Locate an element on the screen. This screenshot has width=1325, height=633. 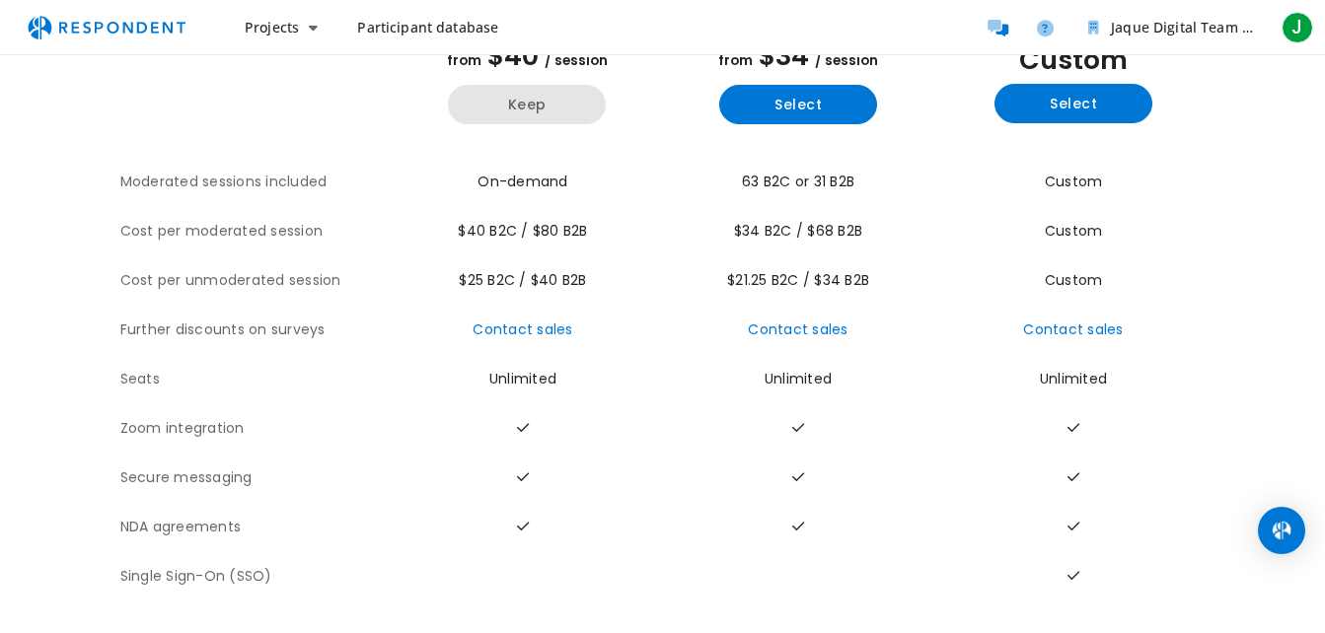
th: Secure messaging is located at coordinates (256, 478).